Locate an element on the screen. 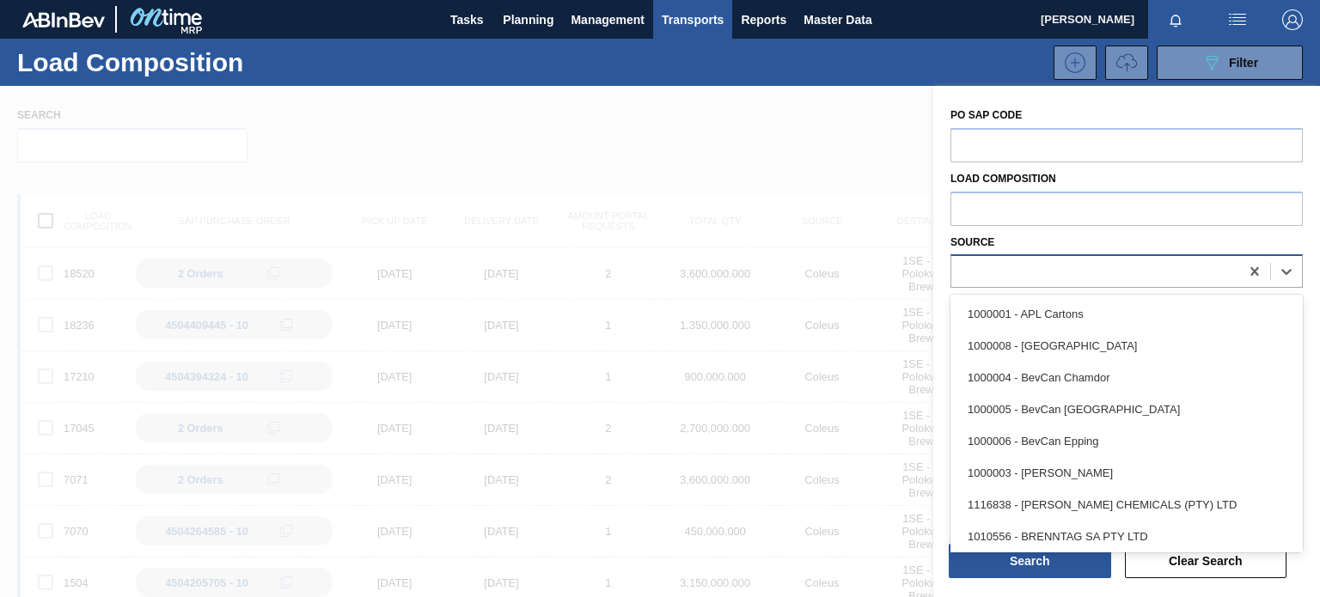  div: Request volume is located at coordinates (1122, 63).